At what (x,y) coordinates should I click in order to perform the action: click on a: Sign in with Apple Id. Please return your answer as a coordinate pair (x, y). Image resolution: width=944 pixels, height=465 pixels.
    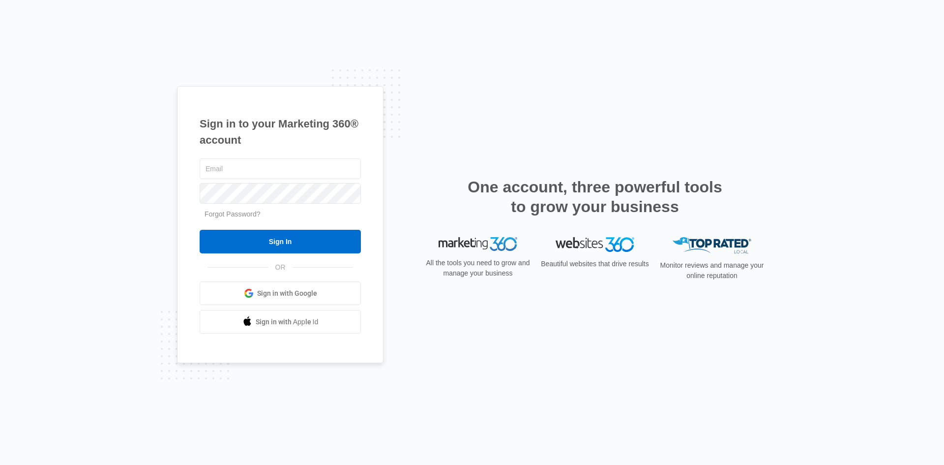
    Looking at the image, I should click on (280, 322).